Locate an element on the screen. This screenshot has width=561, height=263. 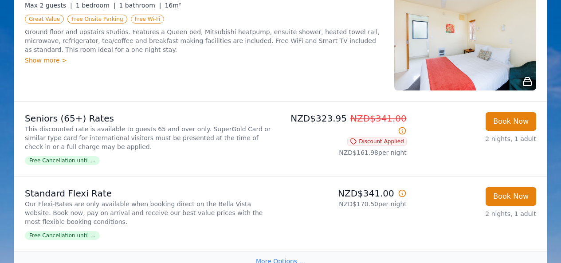
p: NZD$341.00 is located at coordinates (346, 194).